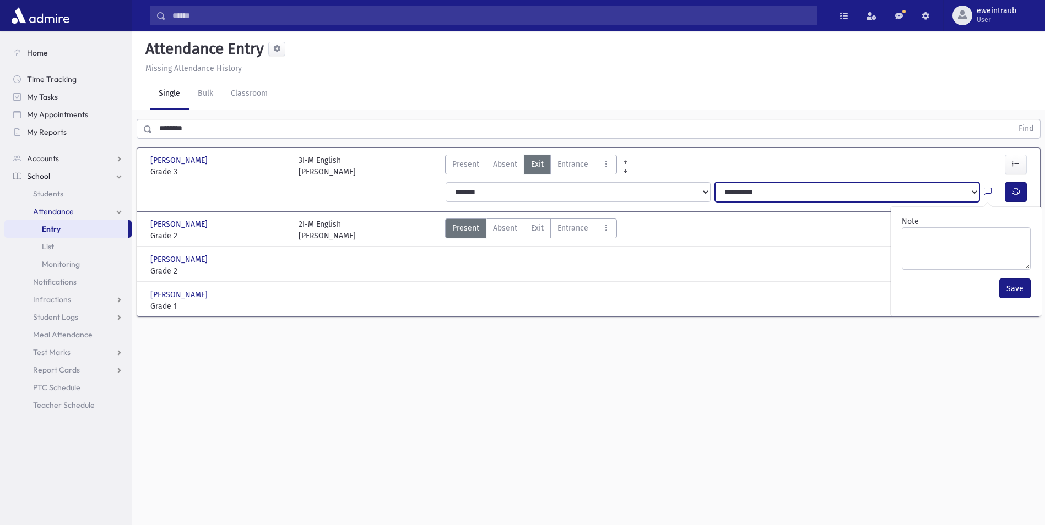 The image size is (1045, 525). What do you see at coordinates (57, 115) in the screenshot?
I see `span: My Appointments` at bounding box center [57, 115].